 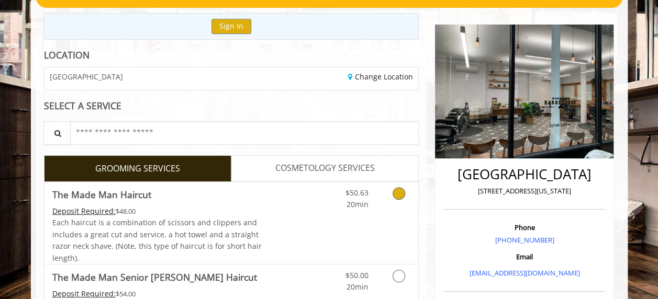 I want to click on a: Change Location, so click(x=380, y=76).